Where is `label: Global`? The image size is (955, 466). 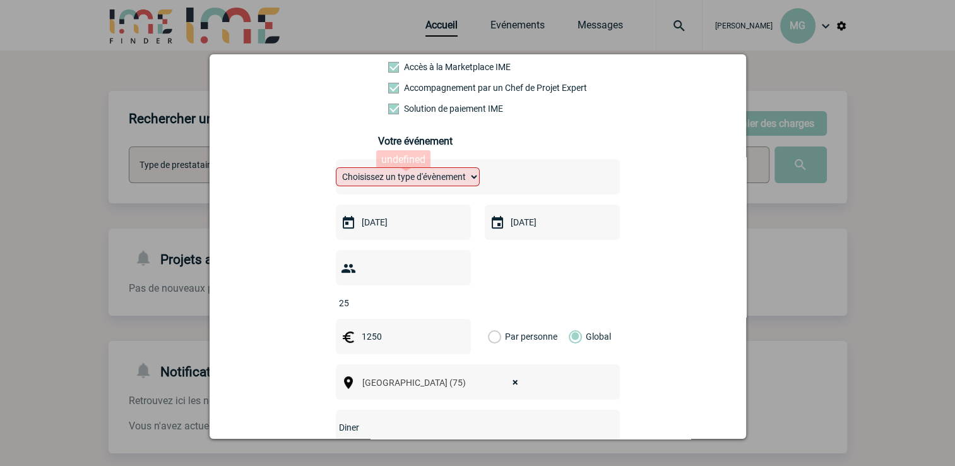
label: Global is located at coordinates (572, 336).